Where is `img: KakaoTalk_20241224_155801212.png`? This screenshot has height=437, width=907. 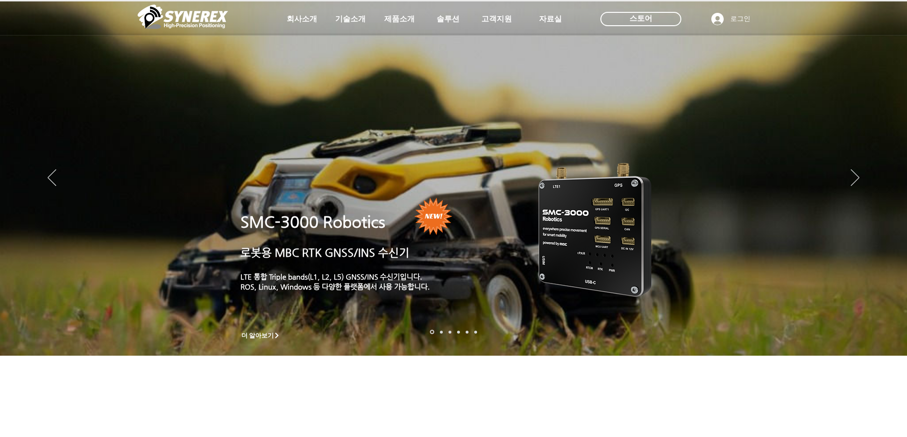 img: KakaoTalk_20241224_155801212.png is located at coordinates (595, 228).